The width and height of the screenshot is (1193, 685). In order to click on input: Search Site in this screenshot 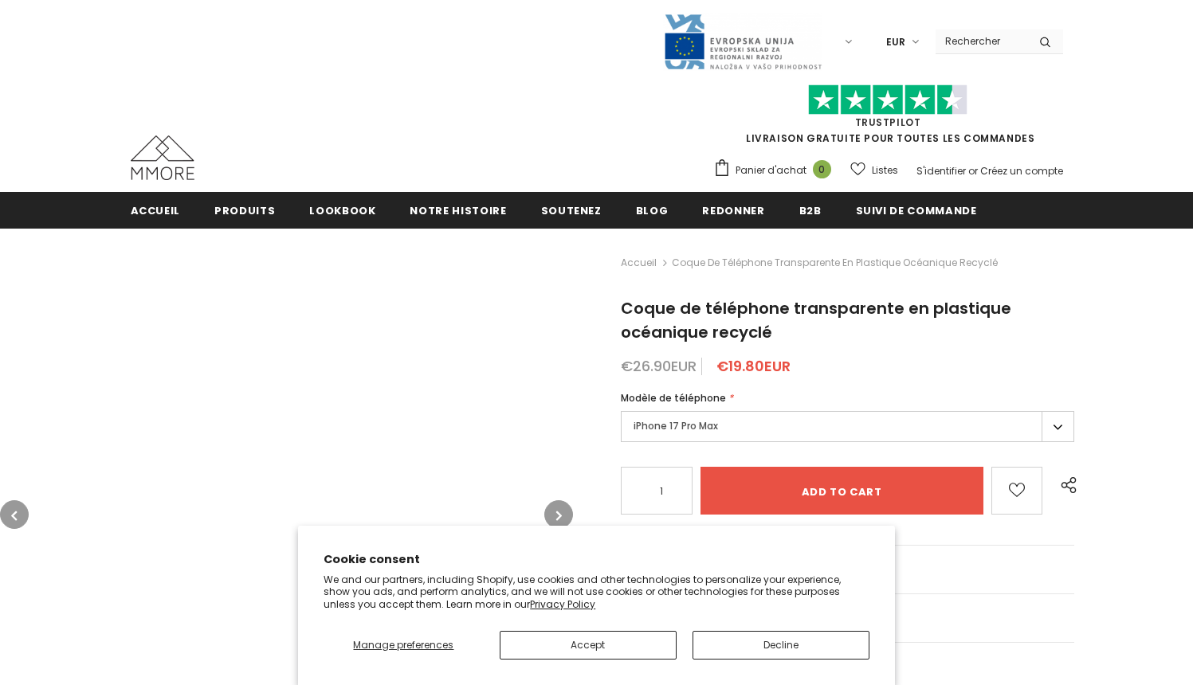, I will do `click(981, 41)`.